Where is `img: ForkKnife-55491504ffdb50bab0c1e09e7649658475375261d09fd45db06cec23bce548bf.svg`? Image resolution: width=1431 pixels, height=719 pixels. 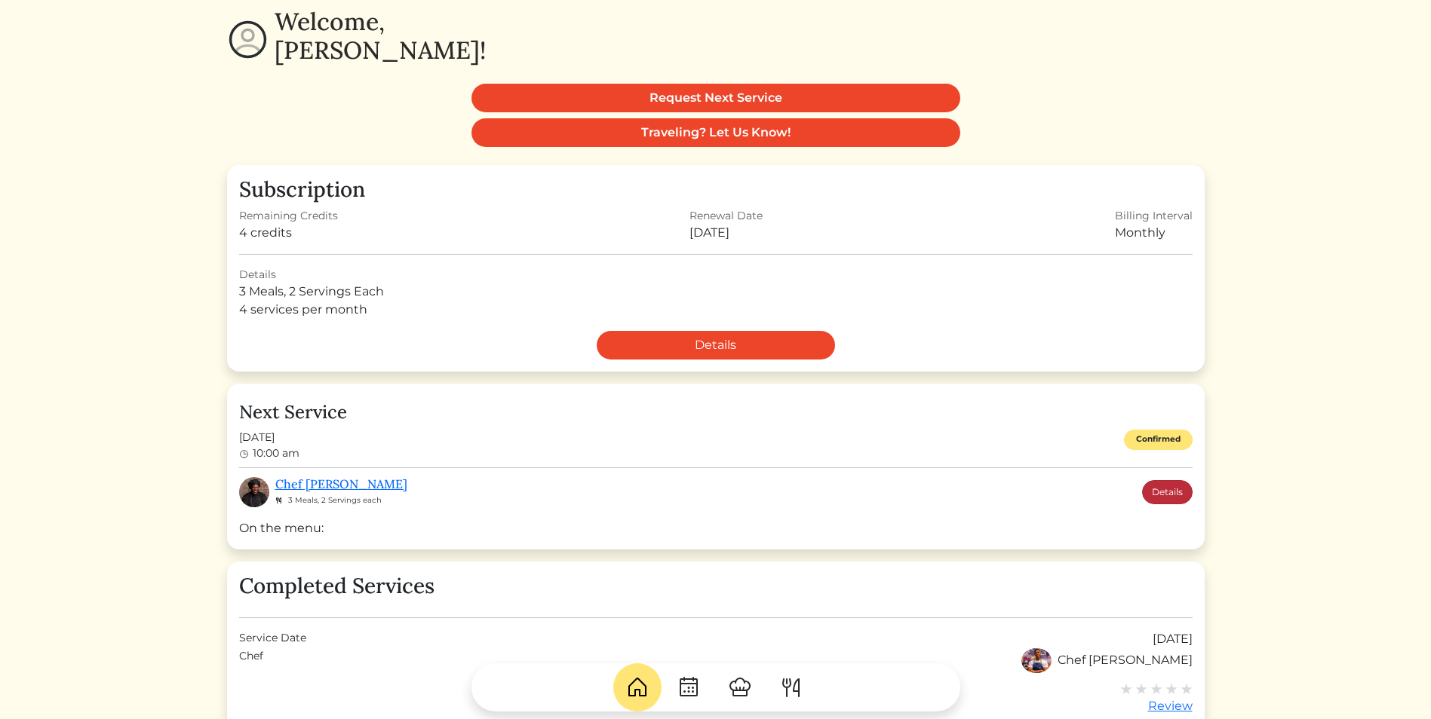 img: ForkKnife-55491504ffdb50bab0c1e09e7649658475375261d09fd45db06cec23bce548bf.svg is located at coordinates (791, 688).